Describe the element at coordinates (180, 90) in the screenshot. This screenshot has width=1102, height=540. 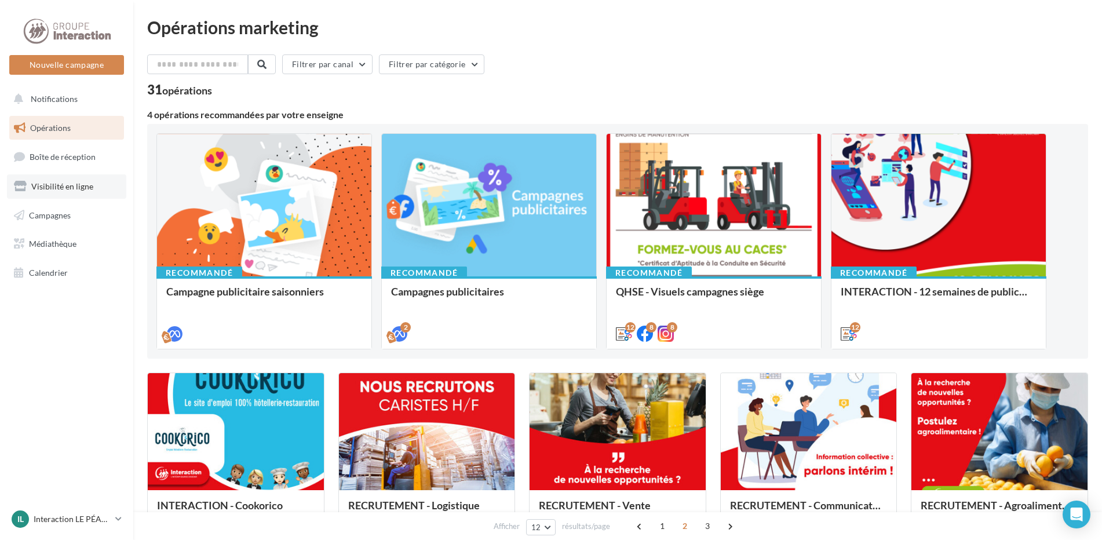
I see `div: 31` at that location.